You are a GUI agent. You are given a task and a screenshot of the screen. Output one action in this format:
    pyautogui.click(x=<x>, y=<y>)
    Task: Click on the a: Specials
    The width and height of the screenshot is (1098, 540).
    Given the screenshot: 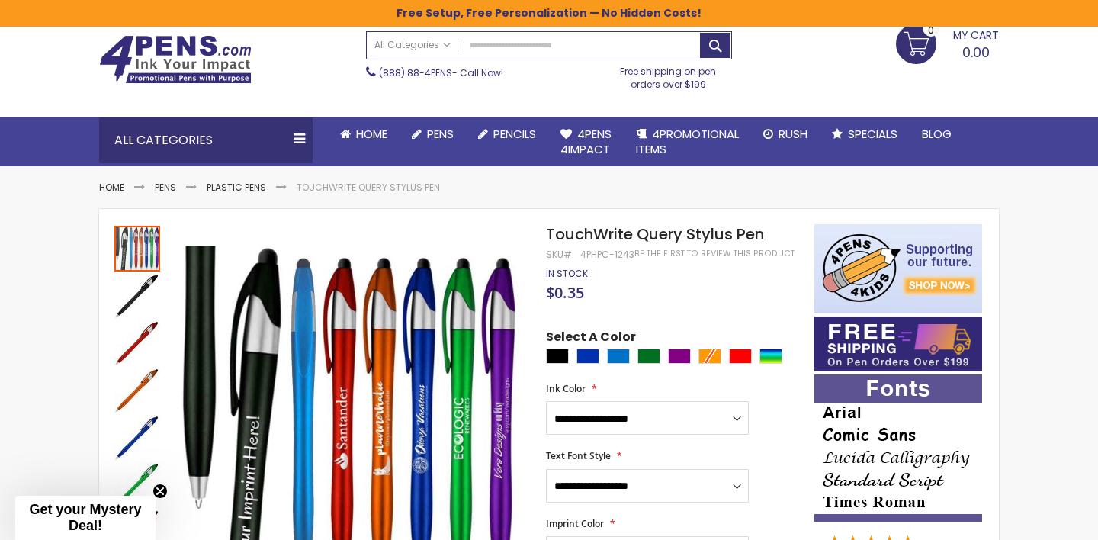 What is the action you would take?
    pyautogui.click(x=865, y=134)
    